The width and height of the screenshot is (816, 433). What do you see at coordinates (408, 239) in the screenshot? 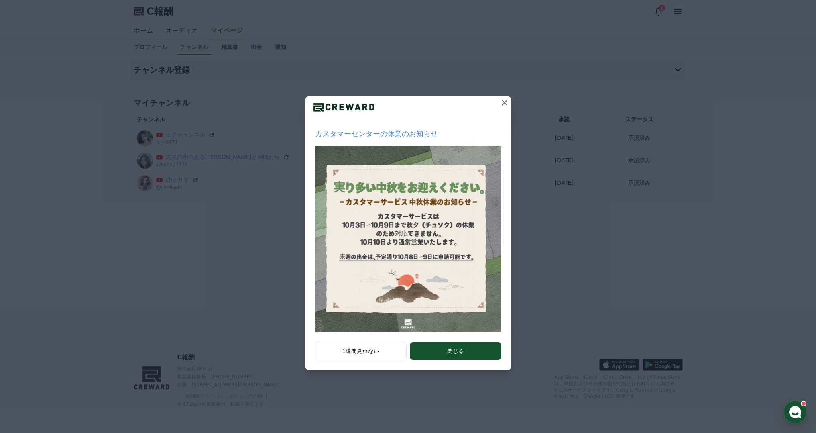
I see `img: ポップアップサムネイル` at bounding box center [408, 239].